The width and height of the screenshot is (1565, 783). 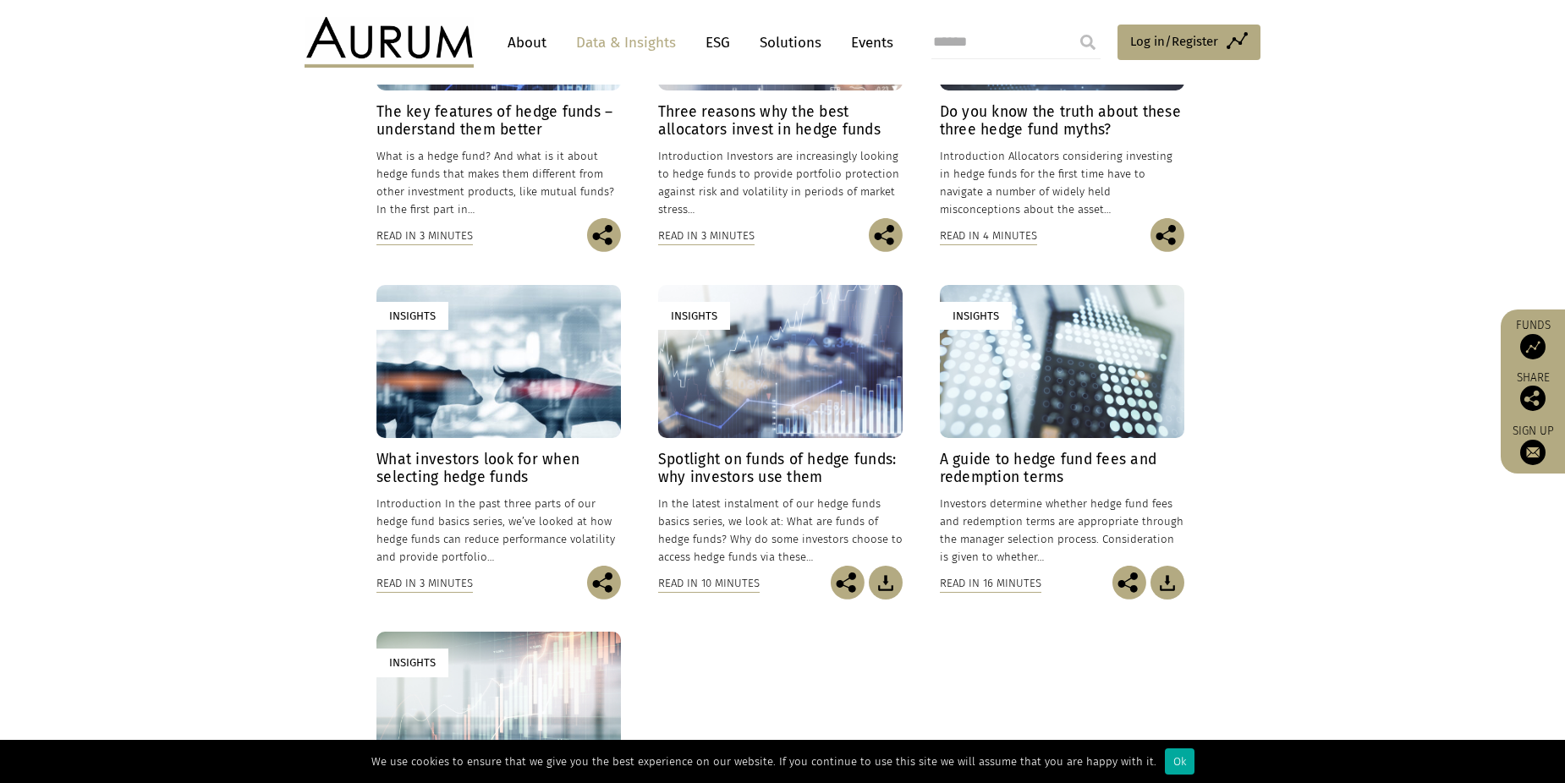 I want to click on a: Events, so click(x=868, y=42).